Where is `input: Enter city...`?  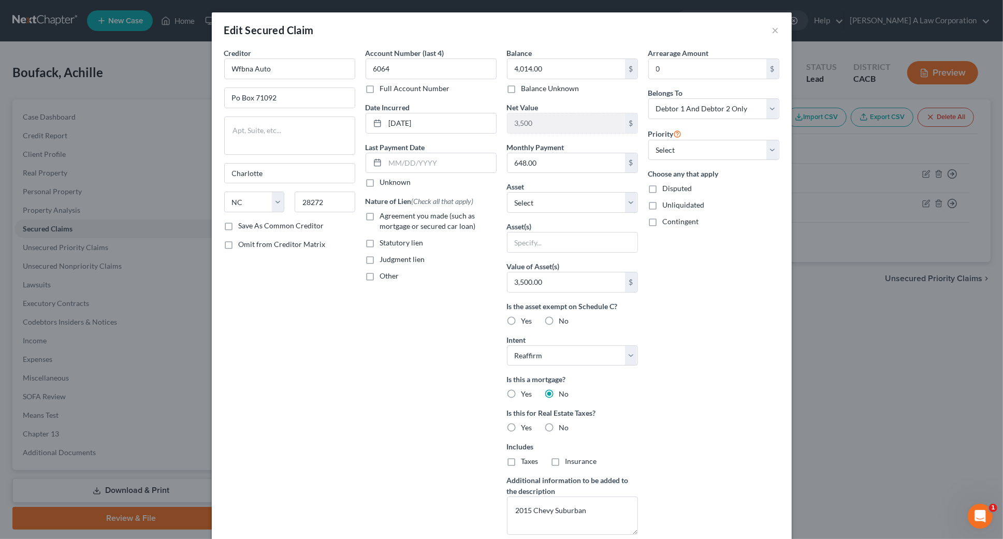 input: Enter city... is located at coordinates (289, 173).